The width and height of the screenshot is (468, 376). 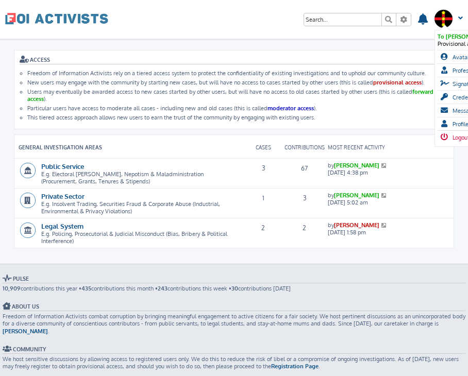 I want to click on strong: 435, so click(x=86, y=289).